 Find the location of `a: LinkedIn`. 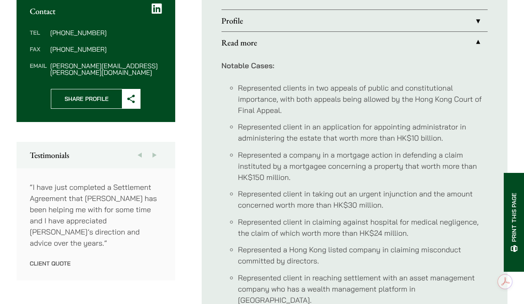

a: LinkedIn is located at coordinates (157, 9).